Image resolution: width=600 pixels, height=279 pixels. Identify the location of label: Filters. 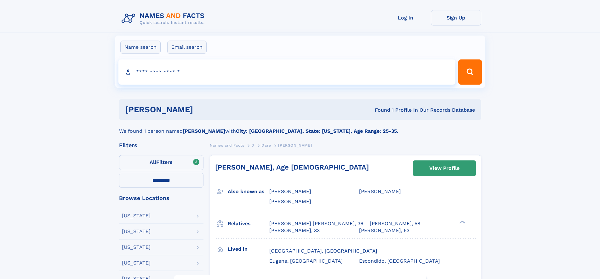
(161, 163).